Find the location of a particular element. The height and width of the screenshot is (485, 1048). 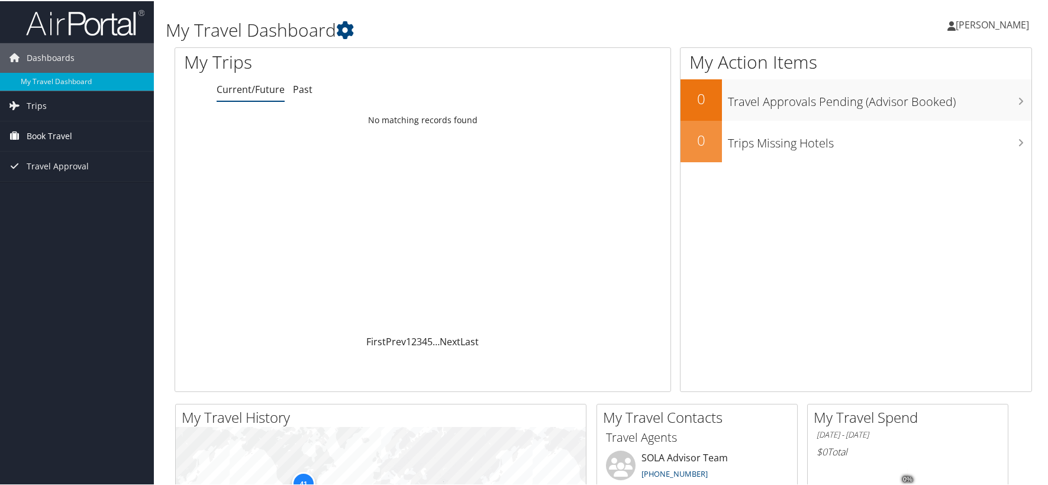

span: $0 is located at coordinates (822, 451).